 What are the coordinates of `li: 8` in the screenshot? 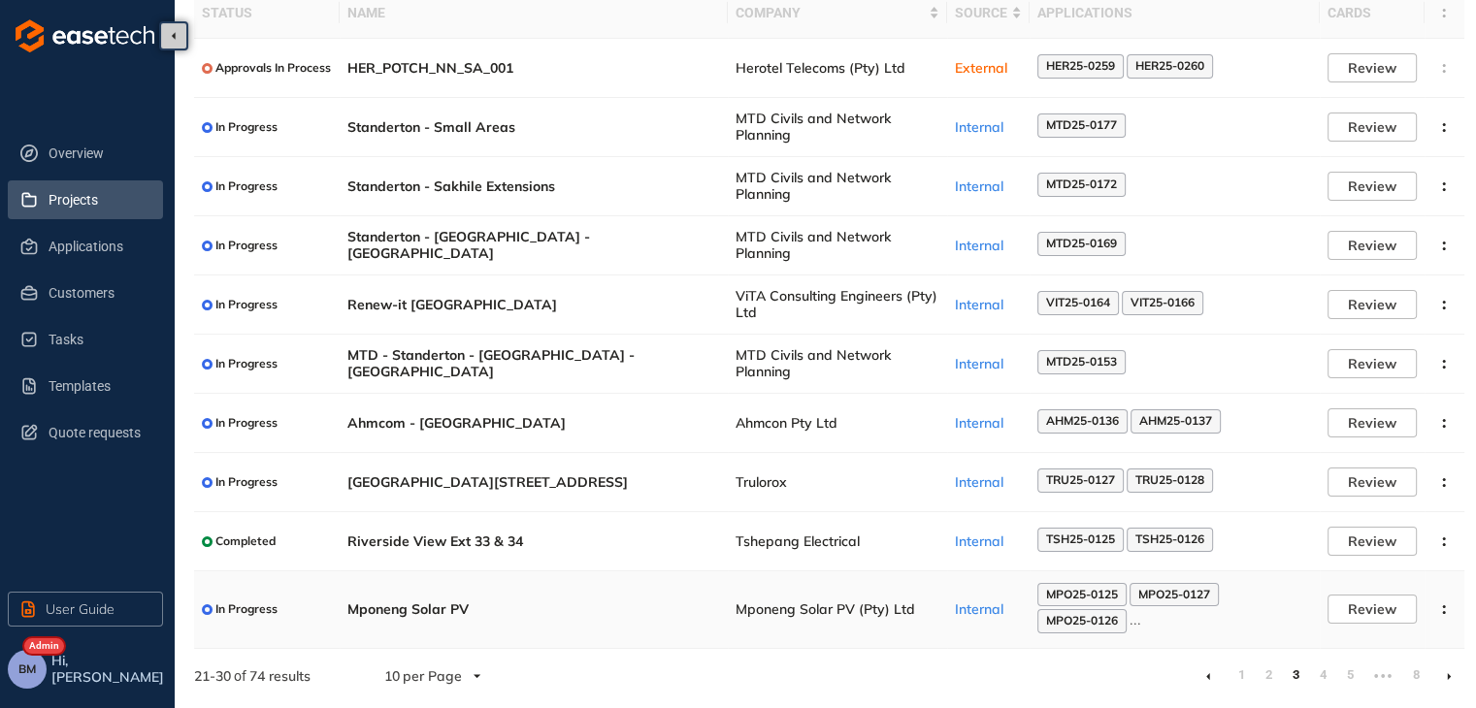 It's located at (1415, 676).